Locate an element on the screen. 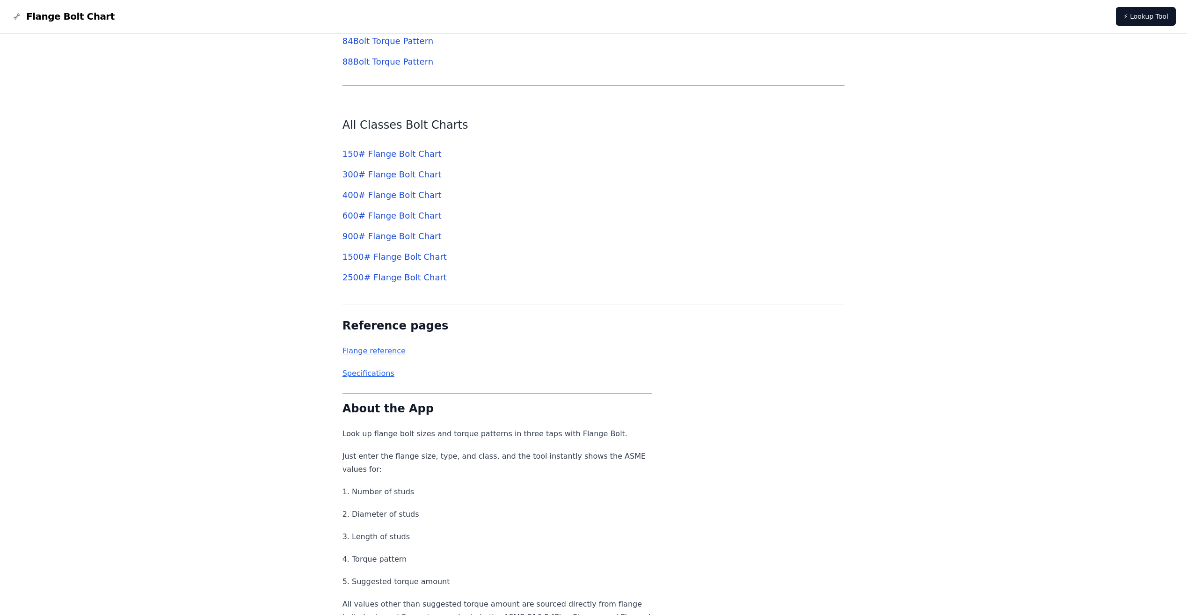  h2: Reference pages is located at coordinates (497, 326).